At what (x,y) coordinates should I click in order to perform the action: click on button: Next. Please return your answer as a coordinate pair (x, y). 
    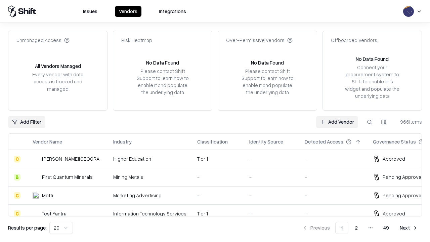
    Looking at the image, I should click on (409, 228).